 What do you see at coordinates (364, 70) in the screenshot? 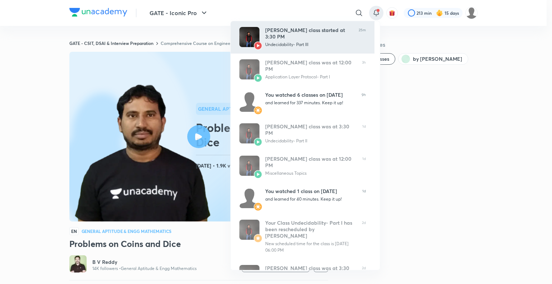
I see `span: 3h` at bounding box center [364, 70].